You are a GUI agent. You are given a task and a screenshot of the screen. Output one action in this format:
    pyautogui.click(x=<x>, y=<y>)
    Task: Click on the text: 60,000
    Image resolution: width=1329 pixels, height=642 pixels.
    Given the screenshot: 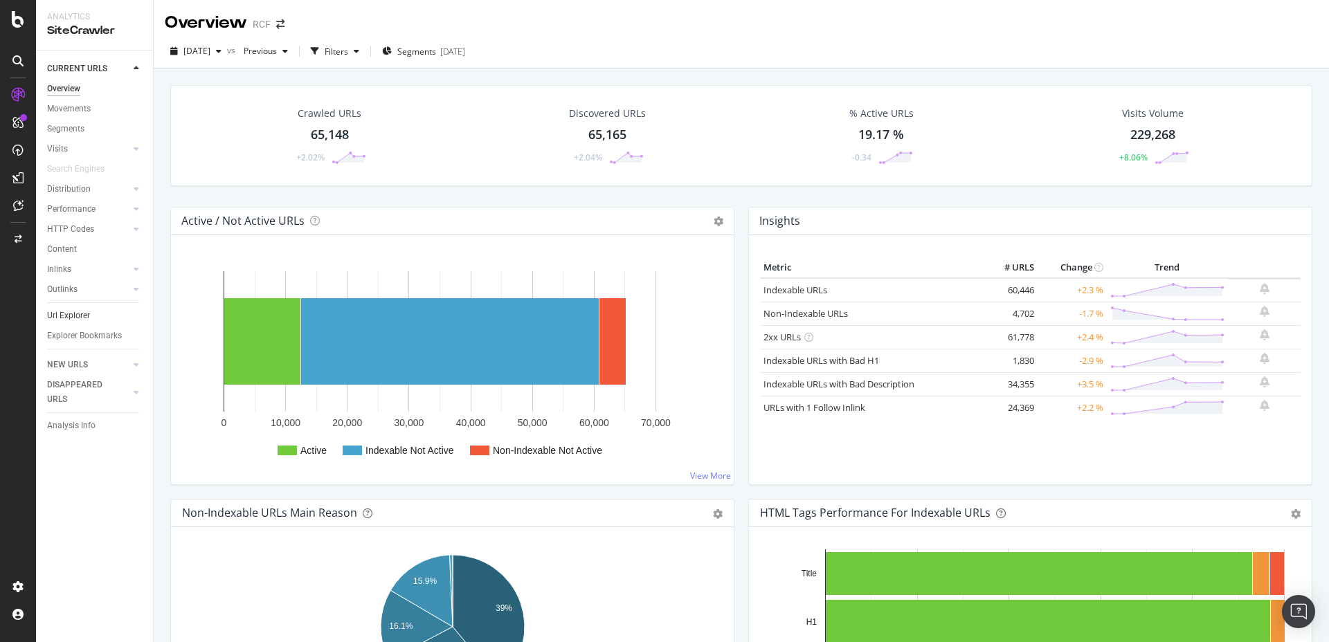 What is the action you would take?
    pyautogui.click(x=594, y=423)
    